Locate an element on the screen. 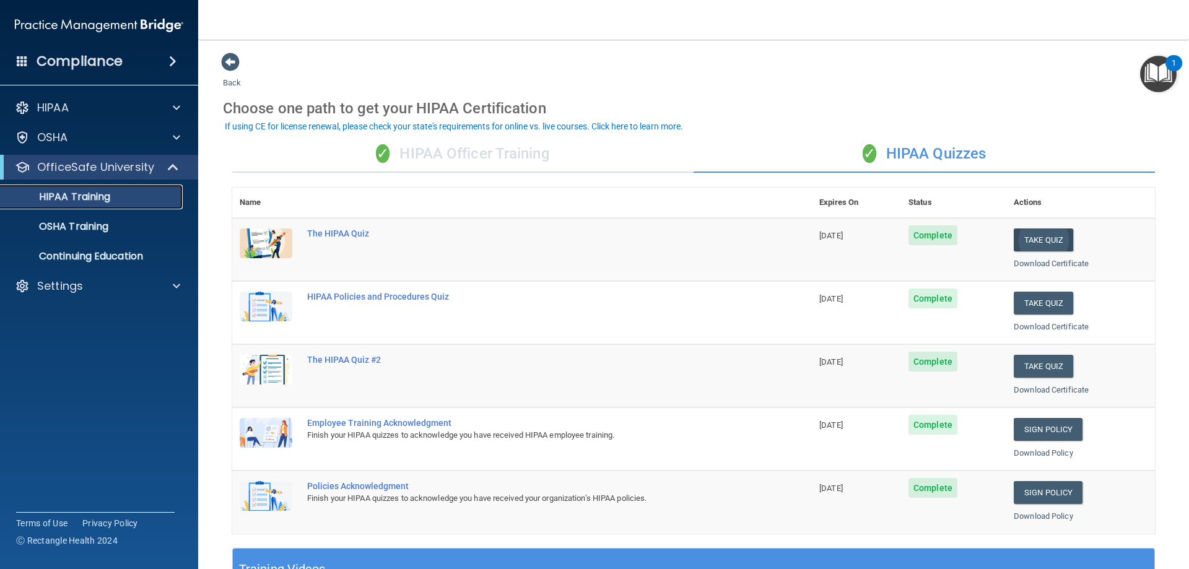 Image resolution: width=1189 pixels, height=569 pixels. button: If using CE for license renewal, please check your state's requirements for online vs. live cours... is located at coordinates (454, 126).